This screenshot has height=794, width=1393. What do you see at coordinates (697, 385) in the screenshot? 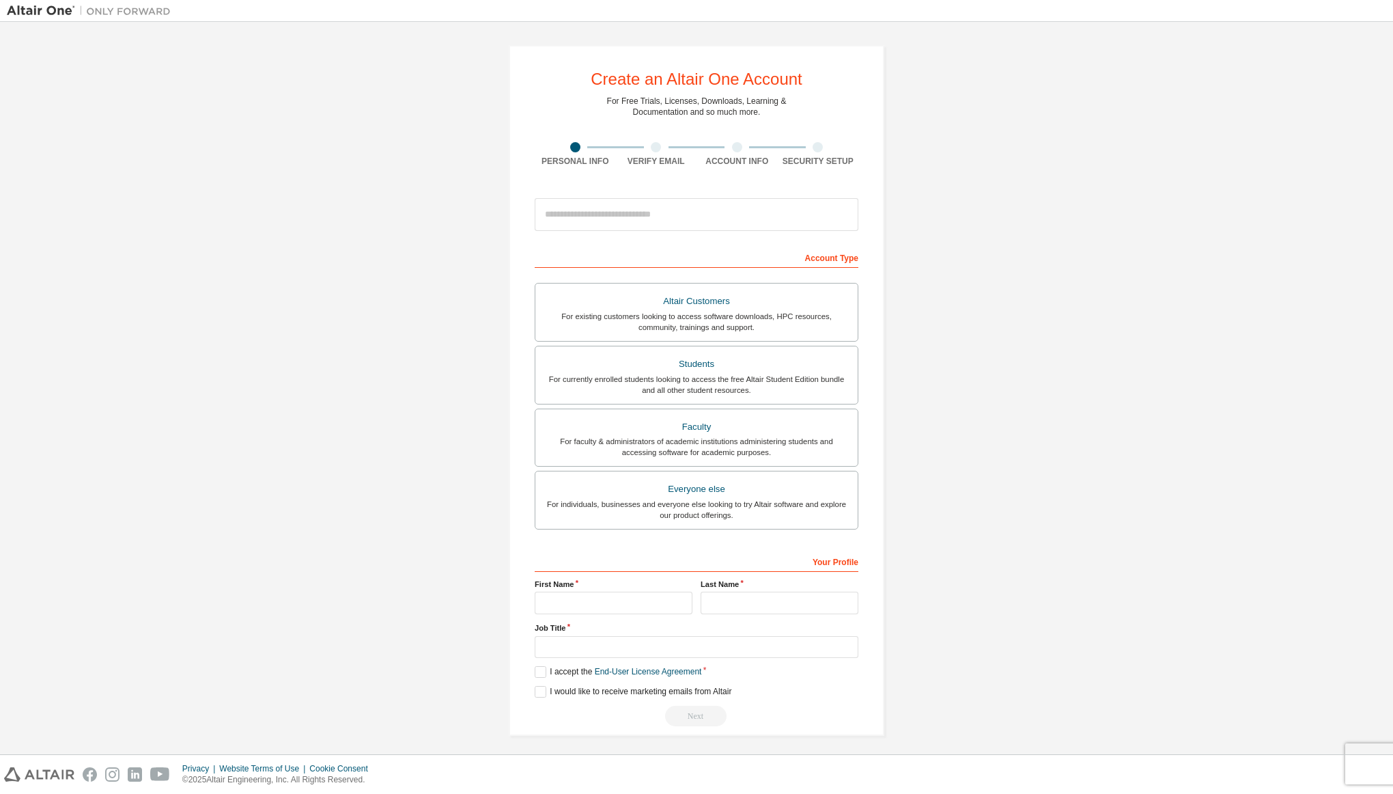
I see `div: For currently enrolled students looking to access the free Altair Student Edition bundle and all ...` at bounding box center [697, 385].